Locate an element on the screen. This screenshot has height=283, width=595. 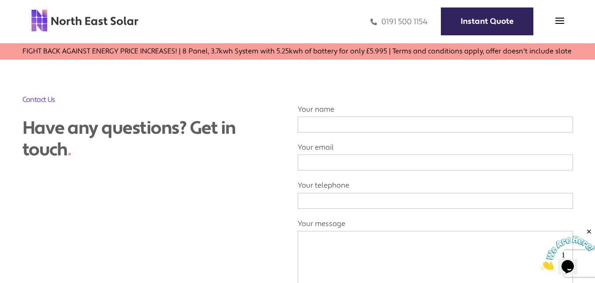
input: Your email is located at coordinates (435, 162).